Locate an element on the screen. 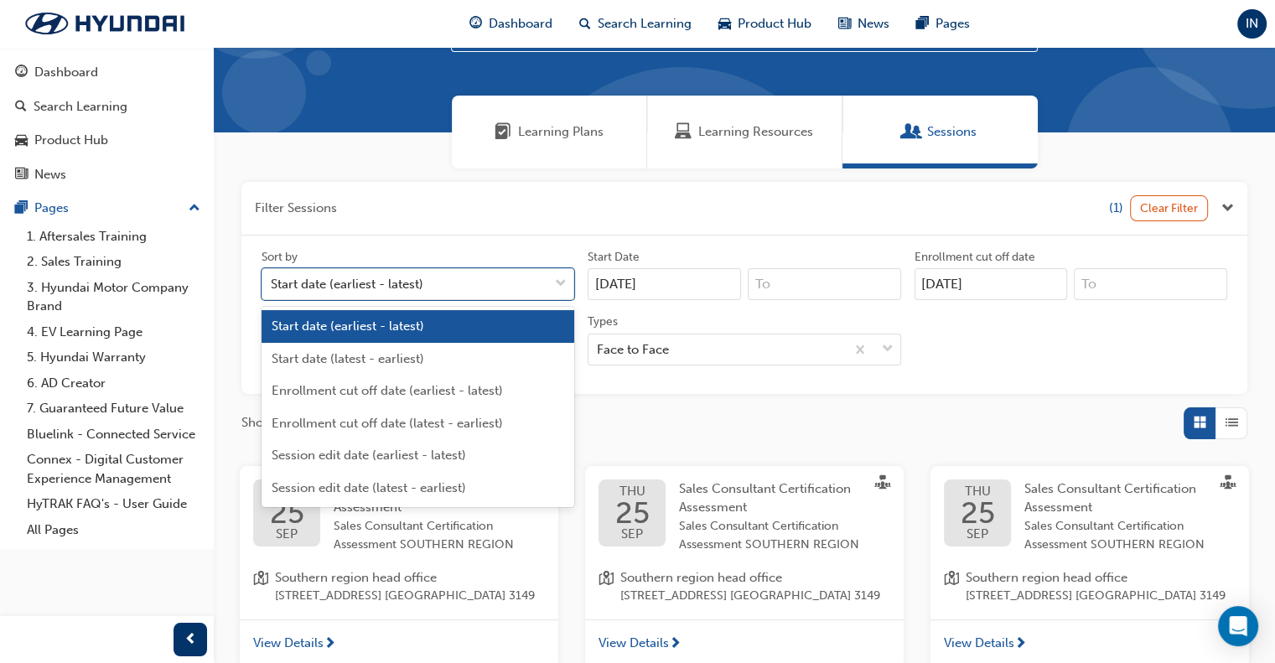  span: List is located at coordinates (1231, 422).